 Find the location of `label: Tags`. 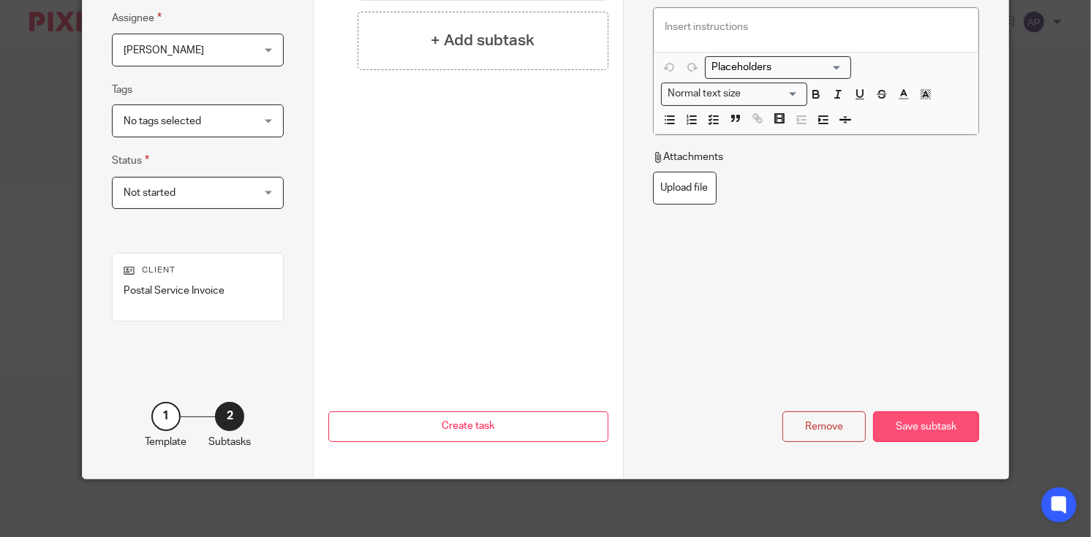

label: Tags is located at coordinates (122, 90).